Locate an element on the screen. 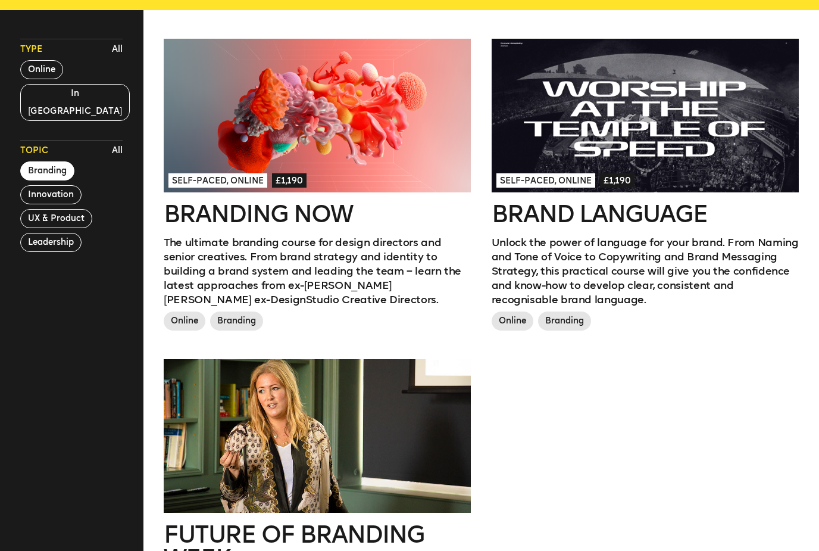 This screenshot has height=551, width=819. p: Unlock the power of language for your brand. From Naming and Tone of Voice to Copywriting and Bra... is located at coordinates (645, 271).